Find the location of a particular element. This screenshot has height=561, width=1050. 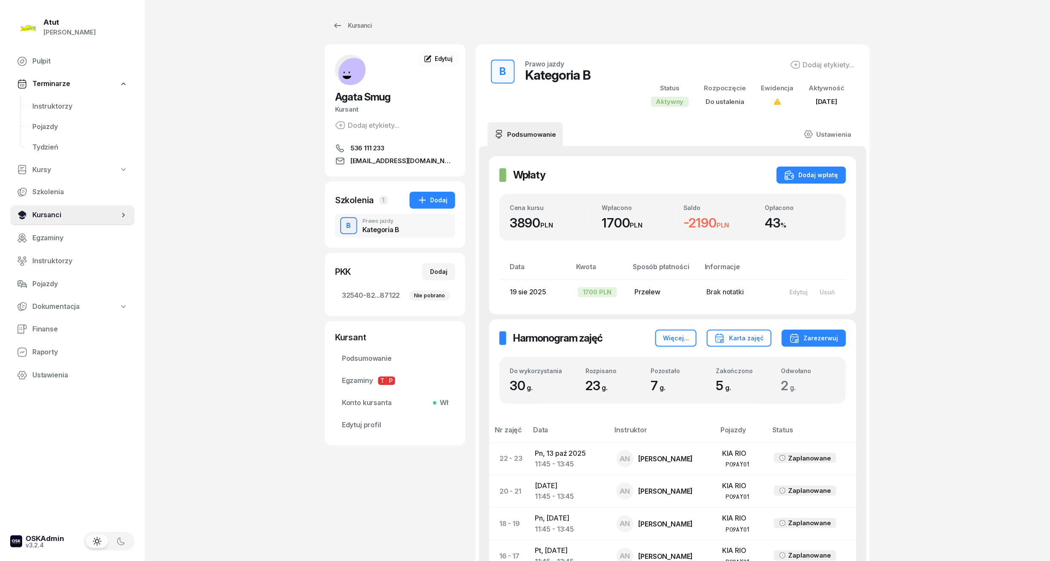

div: Karta zajęć is located at coordinates (739, 338).